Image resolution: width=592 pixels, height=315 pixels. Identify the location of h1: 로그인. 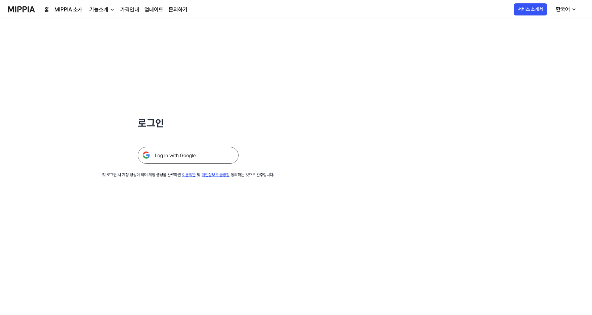
(188, 123).